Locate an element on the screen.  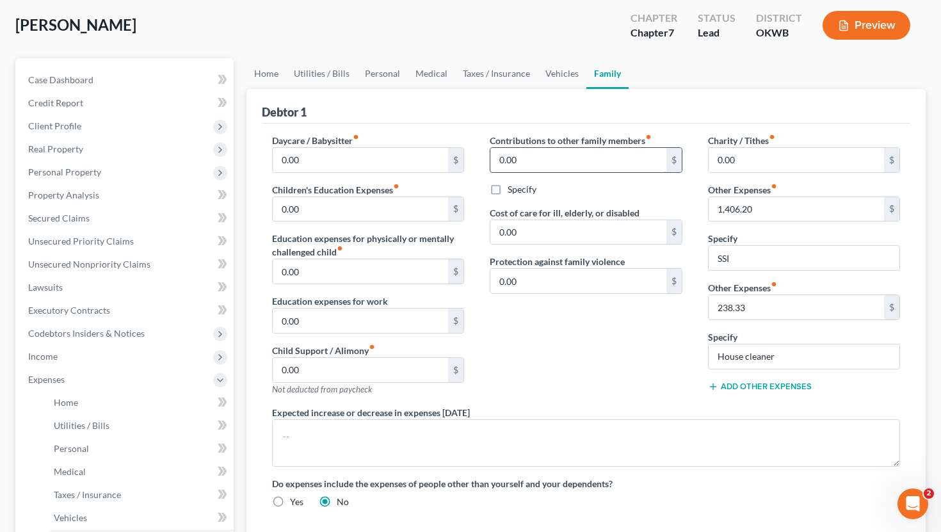
button: Preview is located at coordinates (866, 25).